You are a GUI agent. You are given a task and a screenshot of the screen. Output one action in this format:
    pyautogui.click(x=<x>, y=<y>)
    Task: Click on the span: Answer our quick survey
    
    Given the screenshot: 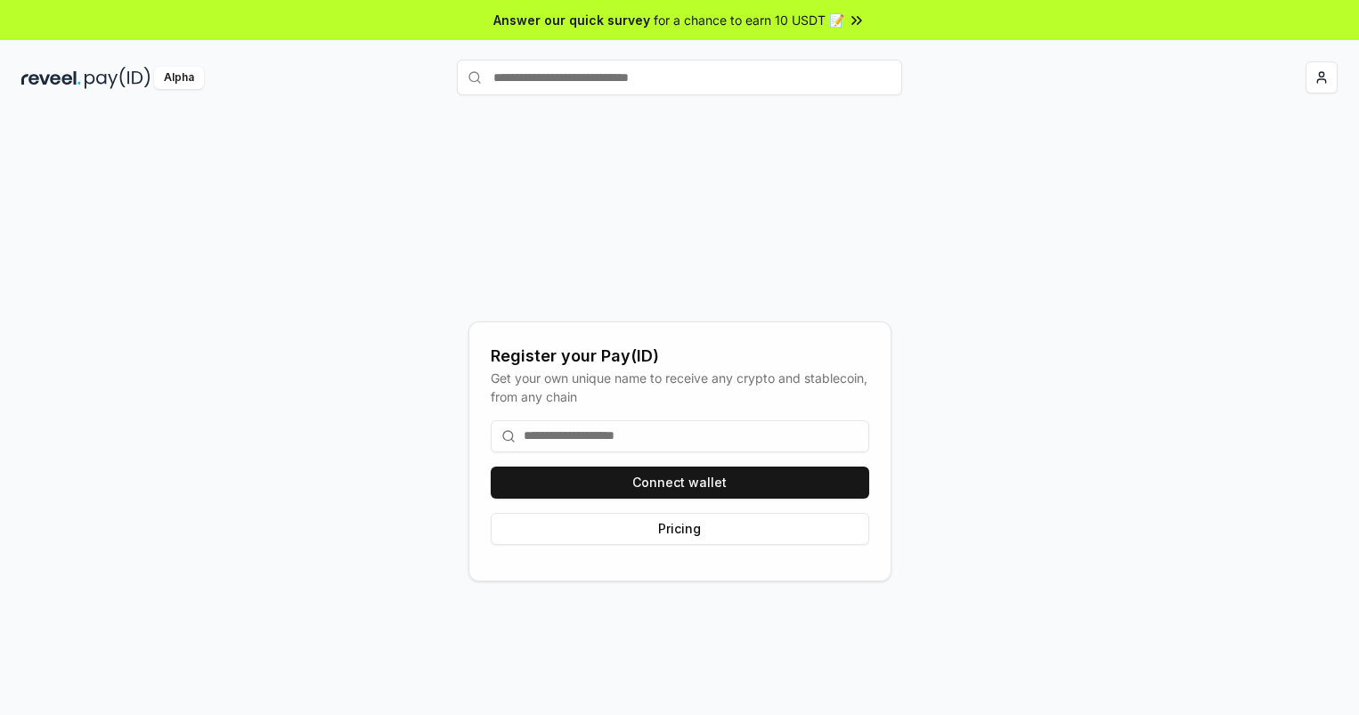 What is the action you would take?
    pyautogui.click(x=572, y=20)
    